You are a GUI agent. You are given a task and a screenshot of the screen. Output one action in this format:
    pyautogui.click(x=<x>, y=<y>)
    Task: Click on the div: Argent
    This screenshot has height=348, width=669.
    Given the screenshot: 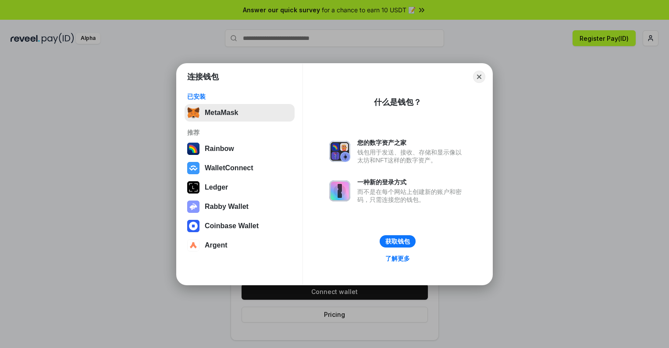 What is the action you would take?
    pyautogui.click(x=216, y=245)
    